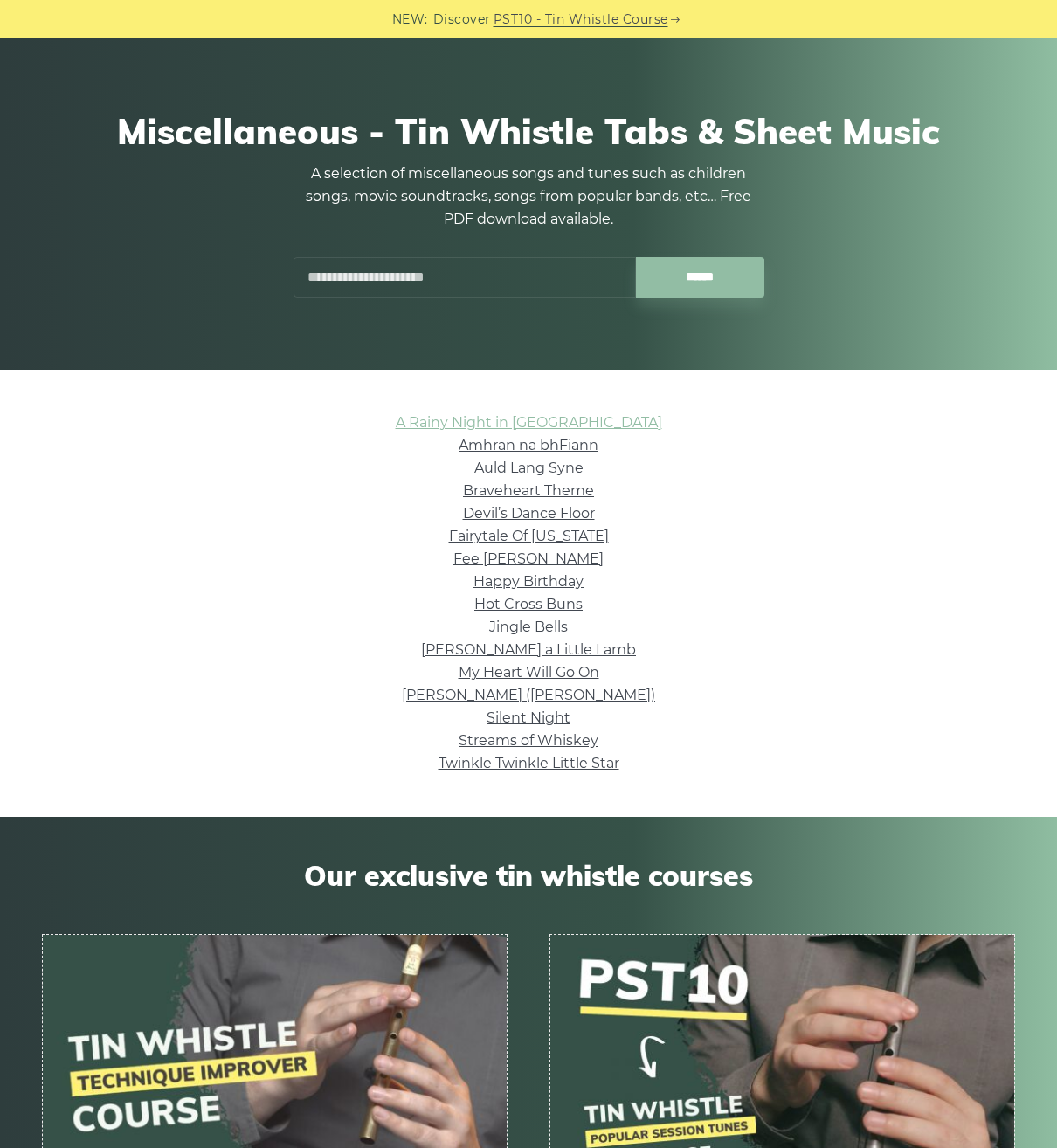 This screenshot has width=1057, height=1148. Describe the element at coordinates (528, 739) in the screenshot. I see `a: Streams of Whiskey` at that location.